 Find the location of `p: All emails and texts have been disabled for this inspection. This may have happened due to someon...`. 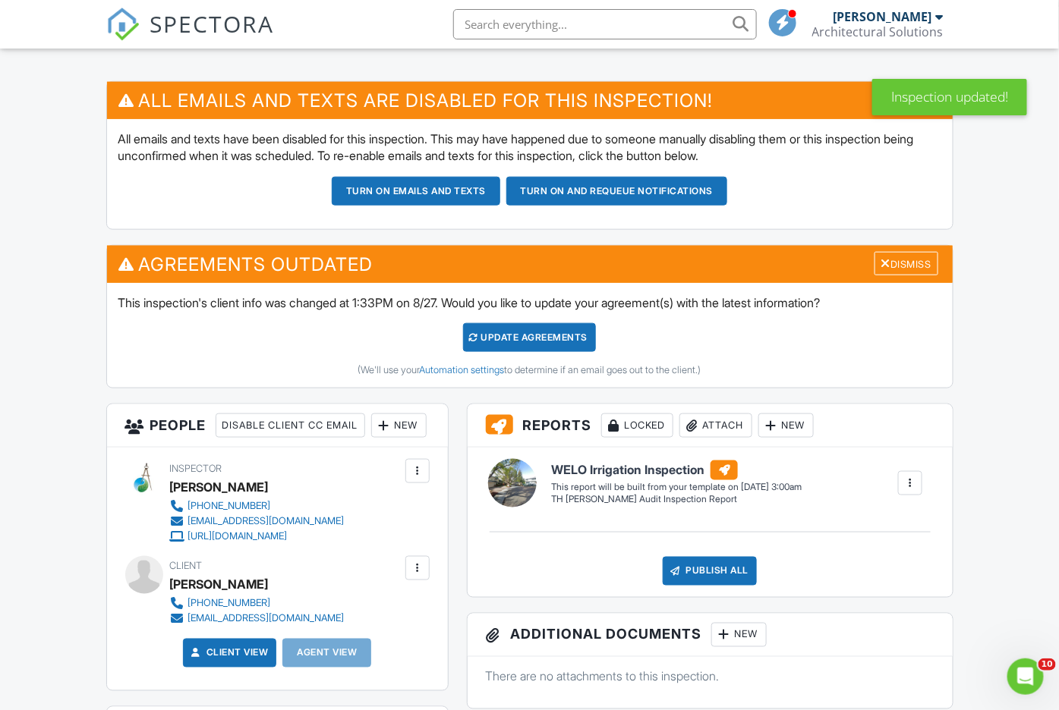

p: All emails and texts have been disabled for this inspection. This may have happened due to someon... is located at coordinates (530, 147).